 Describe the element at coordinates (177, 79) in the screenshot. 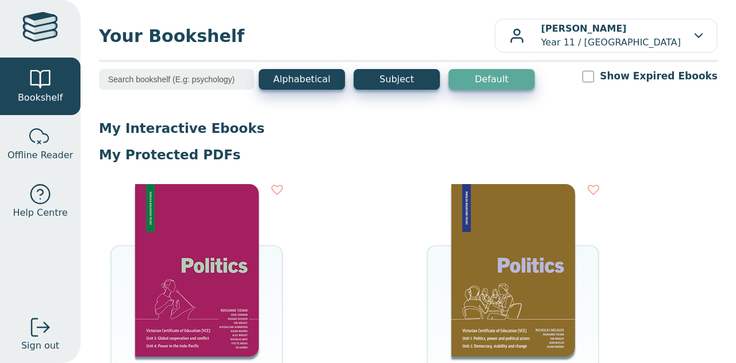

I see `input: Search bookshelf (E.g: psychology)` at that location.